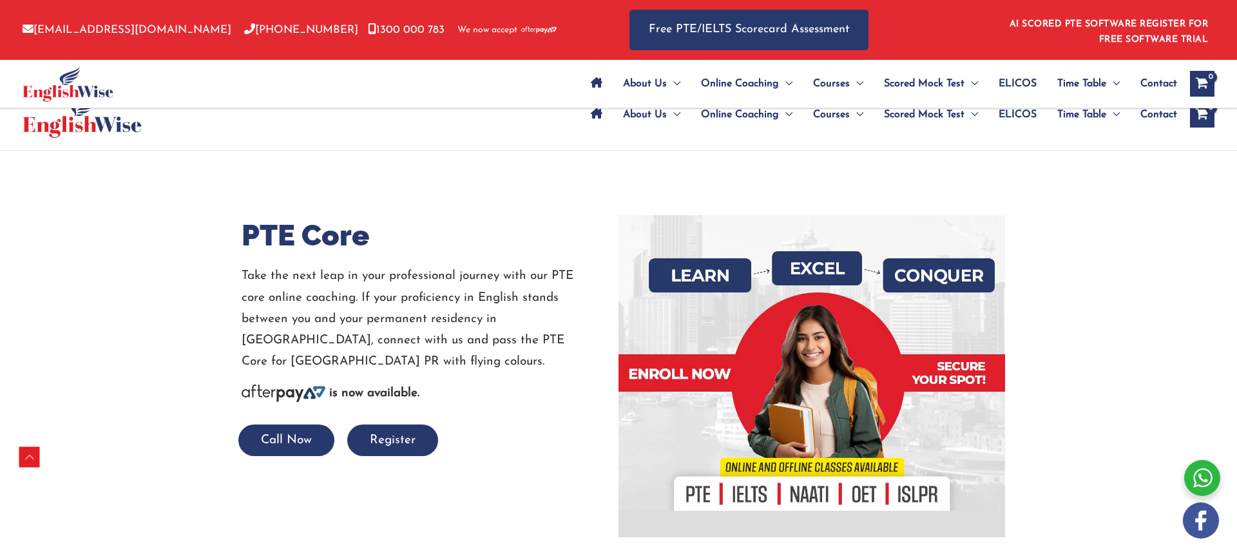  I want to click on button: Call Now, so click(286, 440).